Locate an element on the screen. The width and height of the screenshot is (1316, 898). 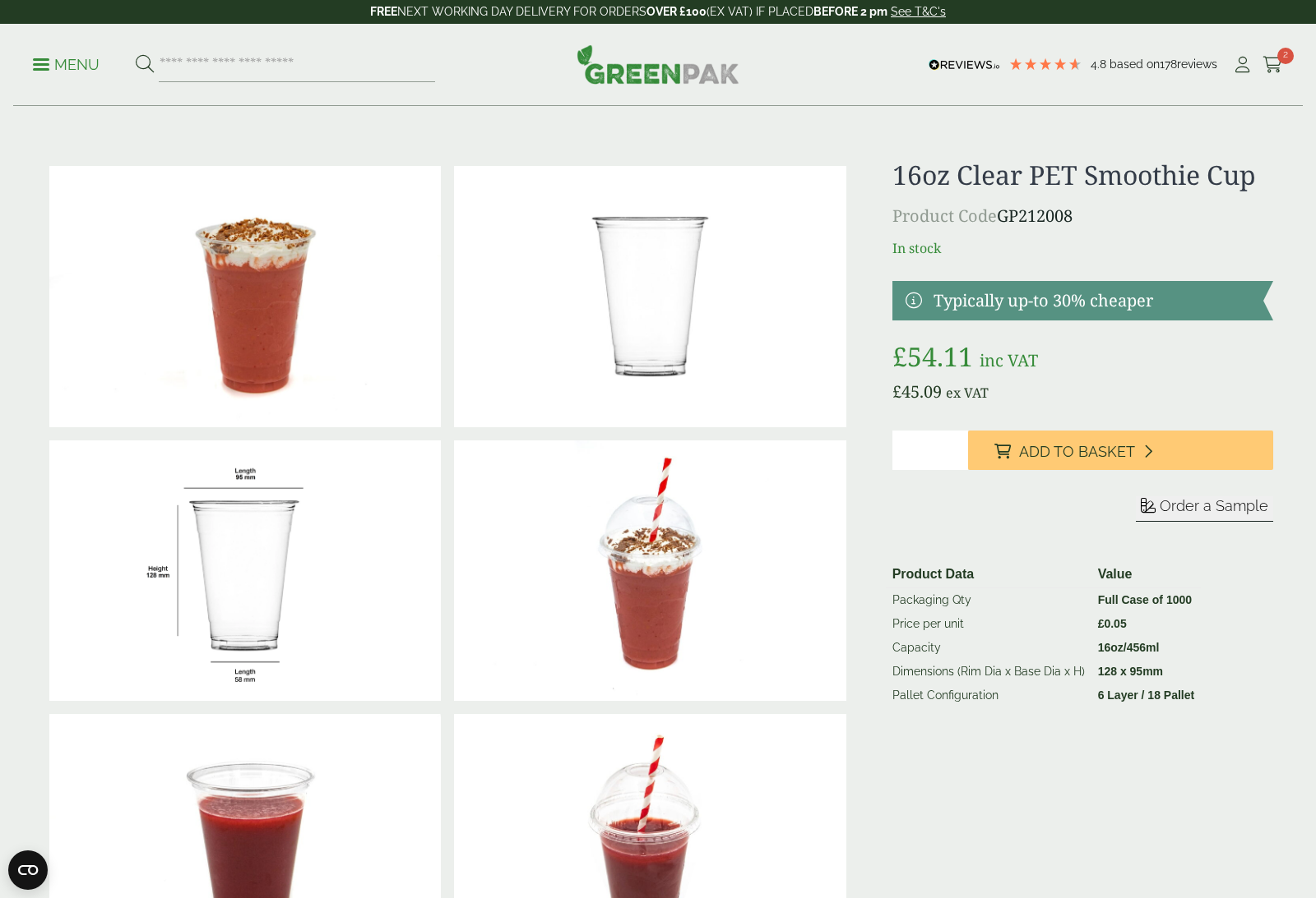
span: 2 is located at coordinates (1285, 56).